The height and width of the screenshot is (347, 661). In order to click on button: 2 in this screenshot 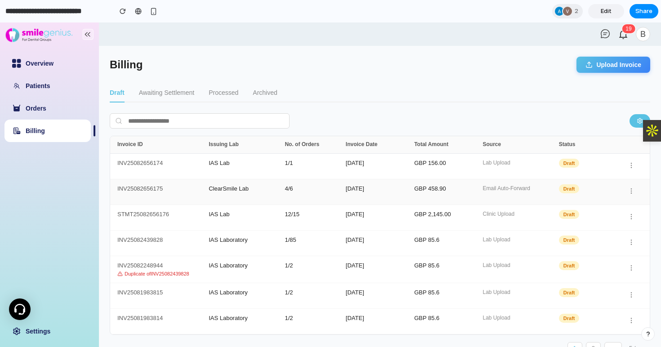, I will do `click(593, 326)`.